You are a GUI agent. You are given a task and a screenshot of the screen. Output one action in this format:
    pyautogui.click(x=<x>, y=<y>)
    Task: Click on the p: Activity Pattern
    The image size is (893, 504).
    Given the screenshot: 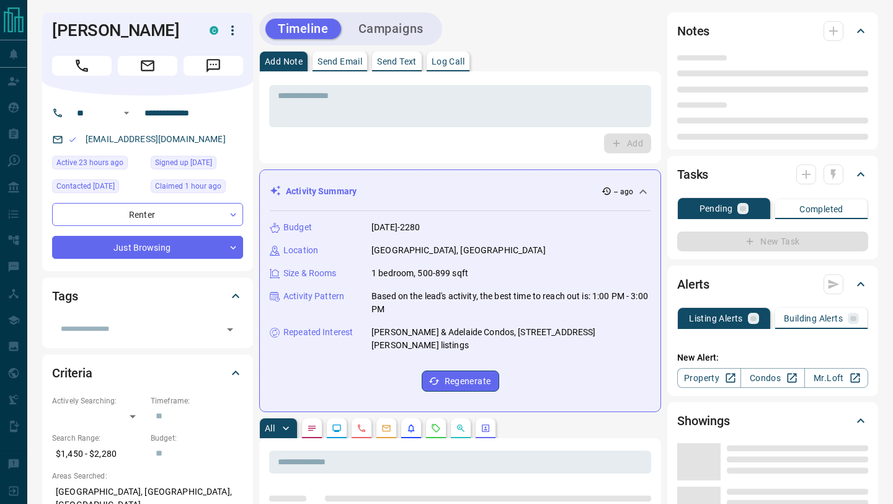 What is the action you would take?
    pyautogui.click(x=314, y=296)
    